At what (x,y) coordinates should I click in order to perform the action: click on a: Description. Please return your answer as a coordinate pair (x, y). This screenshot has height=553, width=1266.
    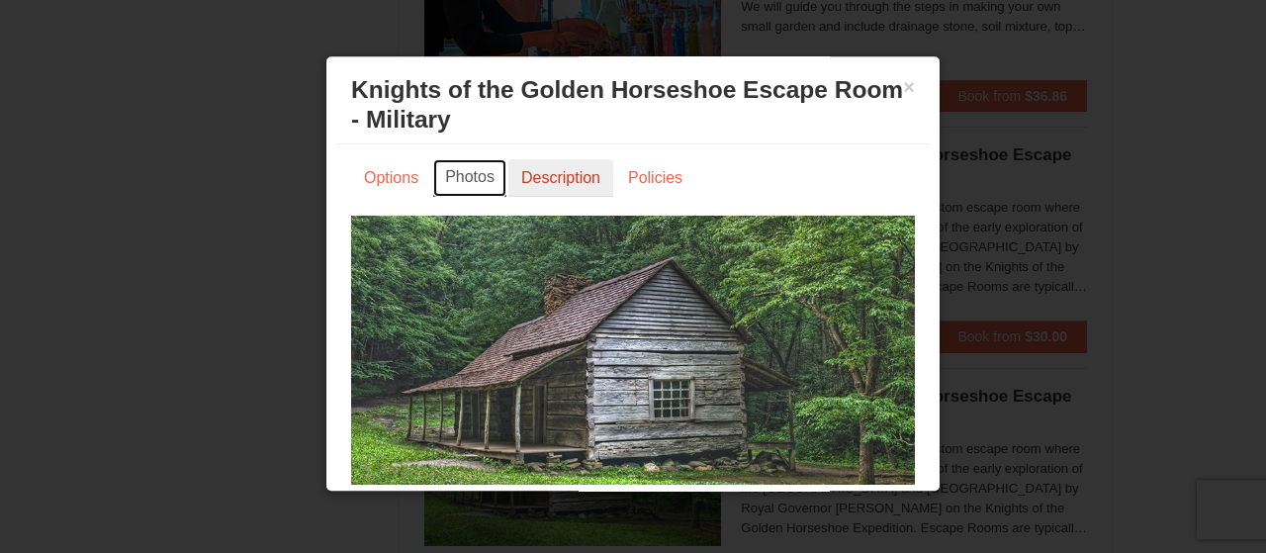
    Looking at the image, I should click on (561, 178).